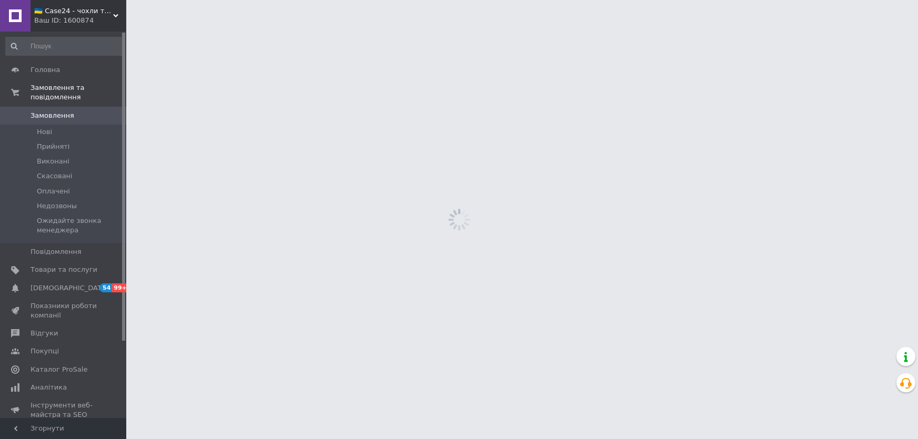 The image size is (918, 439). What do you see at coordinates (59, 370) in the screenshot?
I see `span: Каталог ProSale` at bounding box center [59, 370].